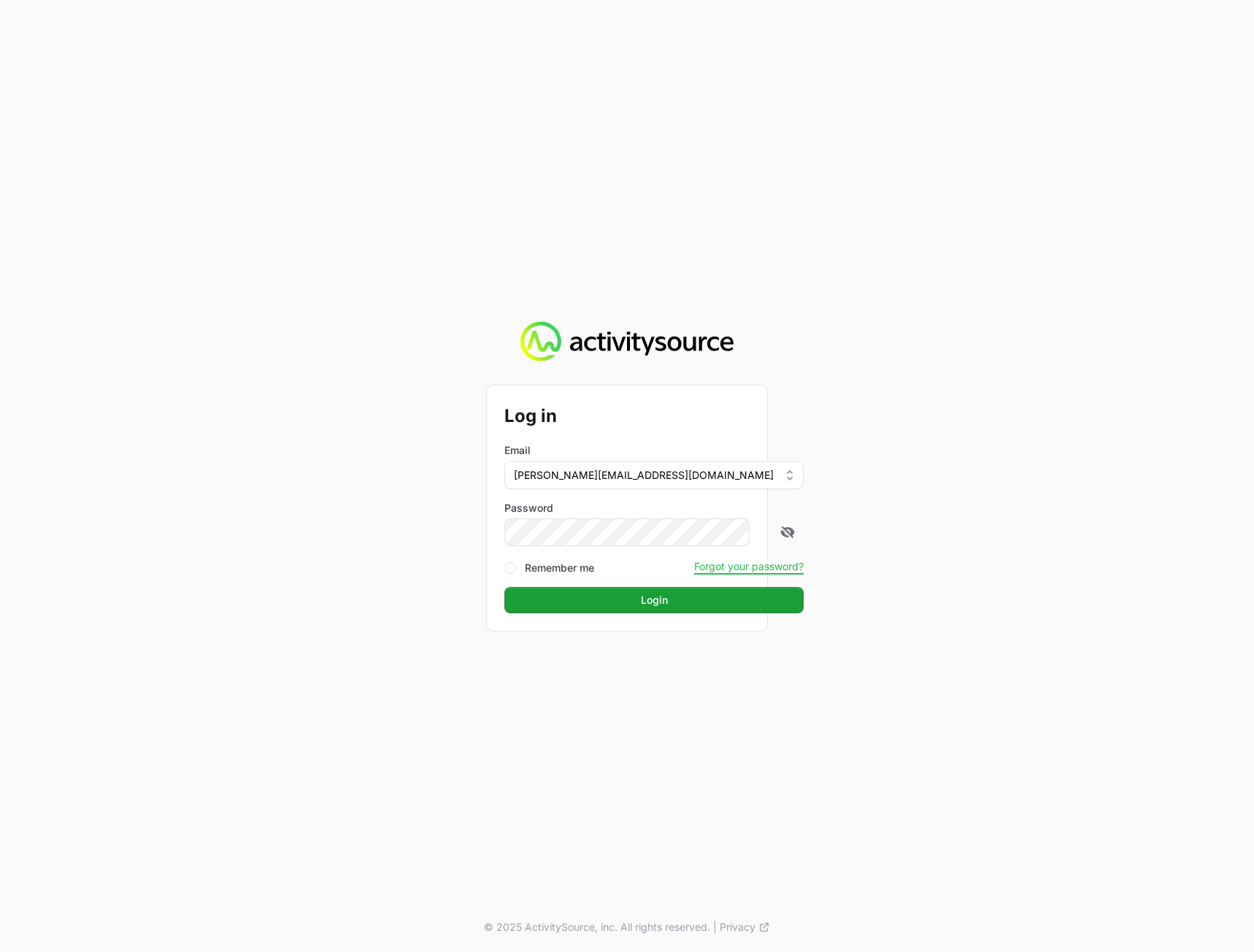 This screenshot has height=952, width=1254. Describe the element at coordinates (626, 341) in the screenshot. I see `img: Activity Source` at that location.